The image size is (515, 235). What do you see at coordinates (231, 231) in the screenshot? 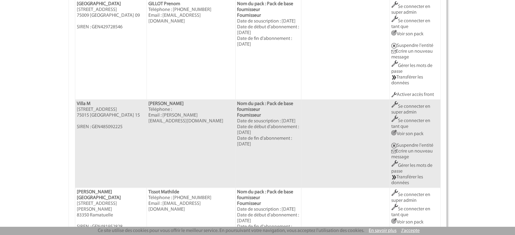
I see `span: Ce site utilise des cookies pour vous offrir le meilleur service. En poursuivant votre navigation...` at bounding box center [231, 231].